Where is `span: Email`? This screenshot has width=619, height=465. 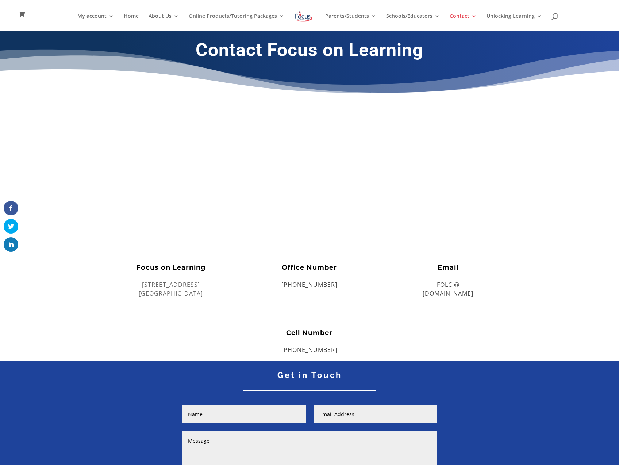 span: Email is located at coordinates (447, 268).